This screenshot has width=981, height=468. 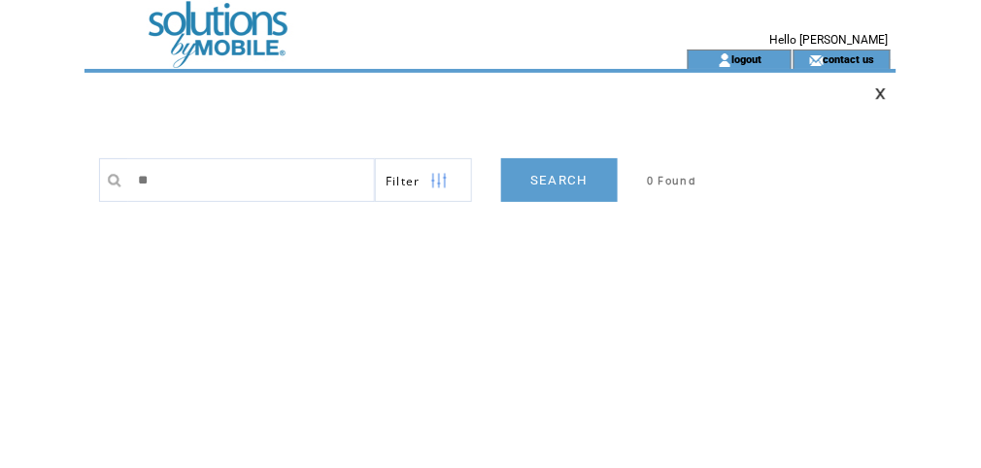 I want to click on img: account_icon.gif, so click(x=725, y=60).